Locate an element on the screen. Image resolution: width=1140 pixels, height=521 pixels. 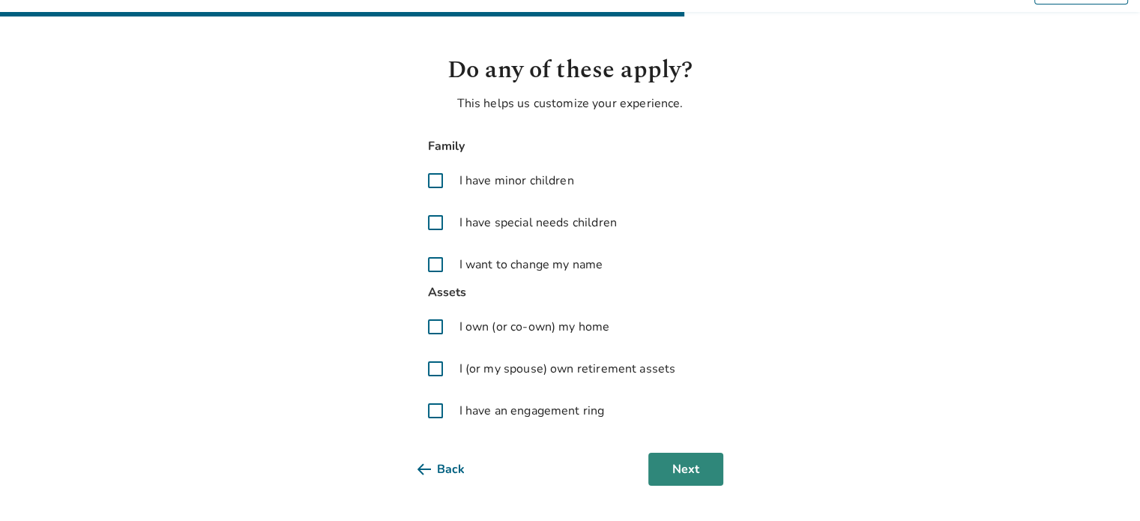
p: This helps us customize your experience. is located at coordinates (571, 103).